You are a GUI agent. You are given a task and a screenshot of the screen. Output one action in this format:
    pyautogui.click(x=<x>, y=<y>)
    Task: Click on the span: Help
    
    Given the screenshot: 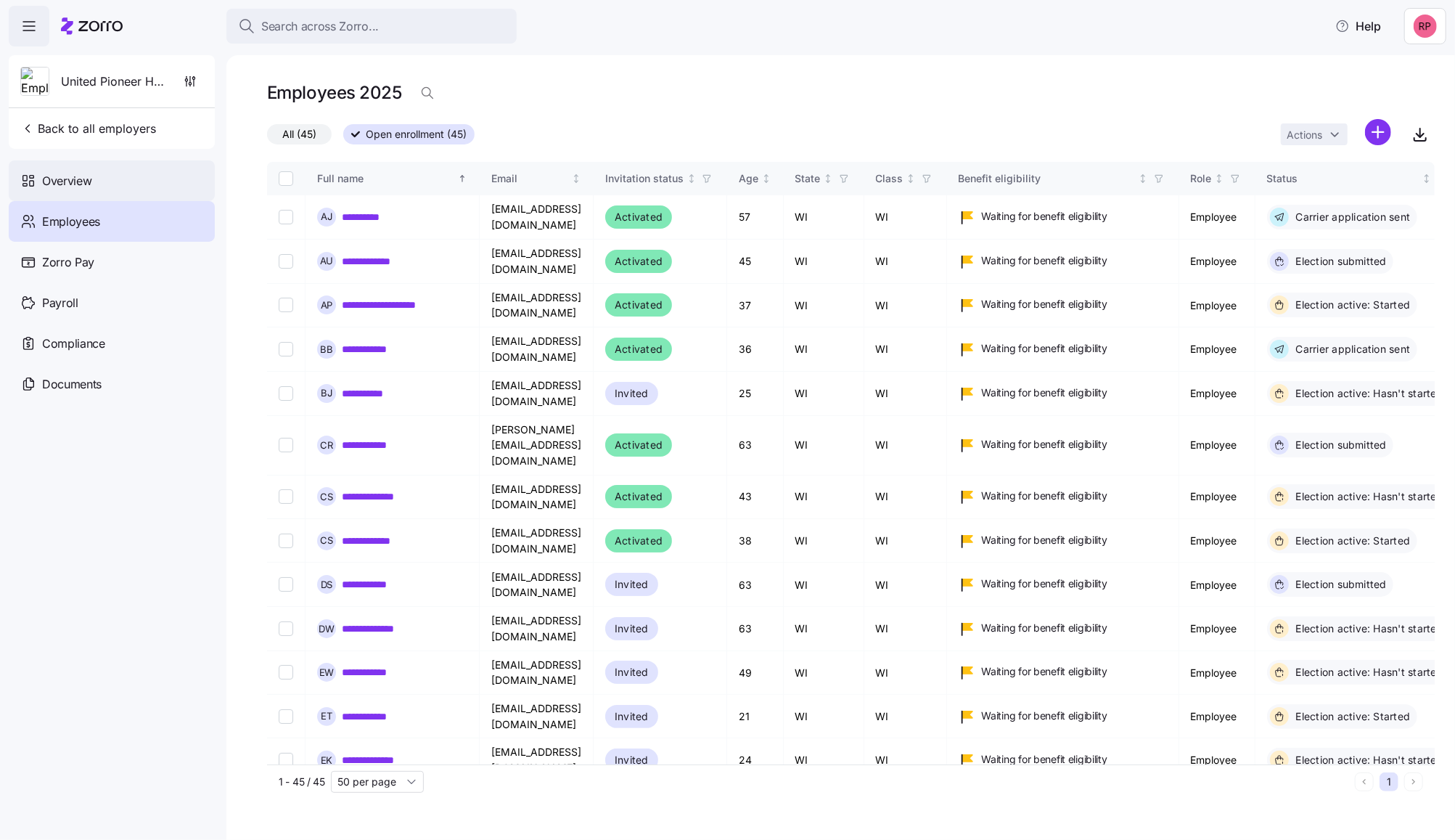 What is the action you would take?
    pyautogui.click(x=1358, y=26)
    